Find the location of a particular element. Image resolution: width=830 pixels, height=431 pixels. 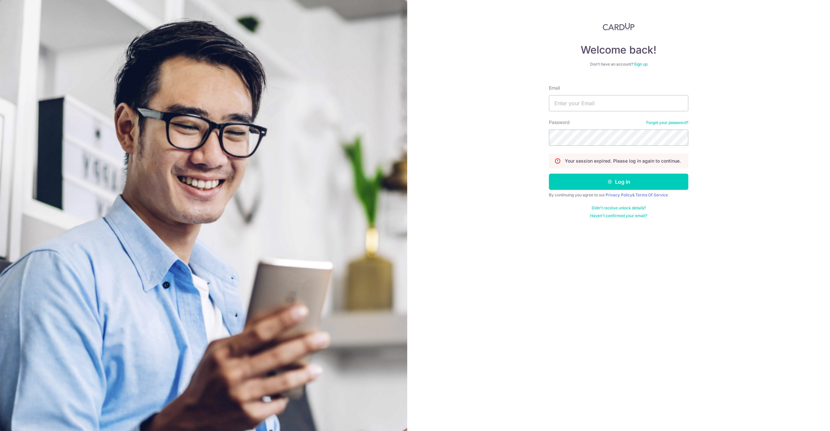

a: Forgot your password? is located at coordinates (667, 123).